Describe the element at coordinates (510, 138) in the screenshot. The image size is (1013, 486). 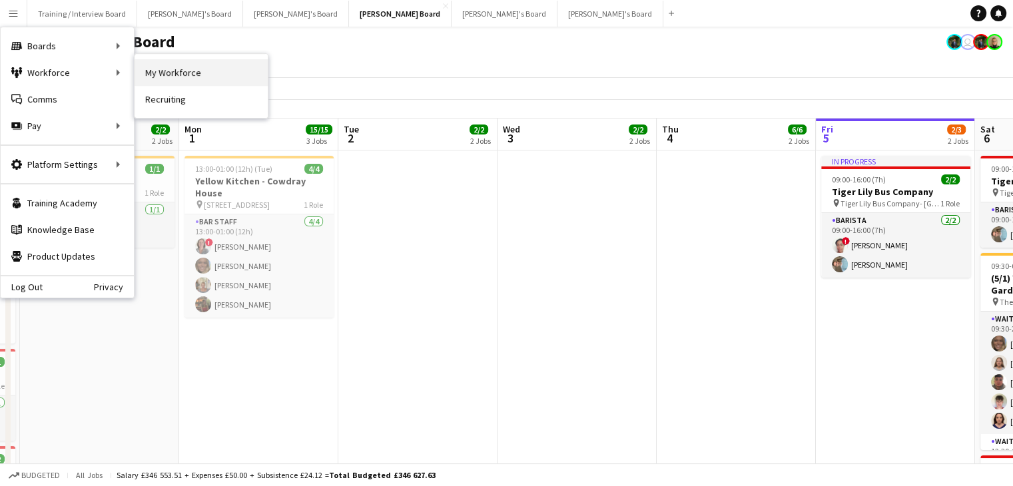
I see `span: 3` at that location.